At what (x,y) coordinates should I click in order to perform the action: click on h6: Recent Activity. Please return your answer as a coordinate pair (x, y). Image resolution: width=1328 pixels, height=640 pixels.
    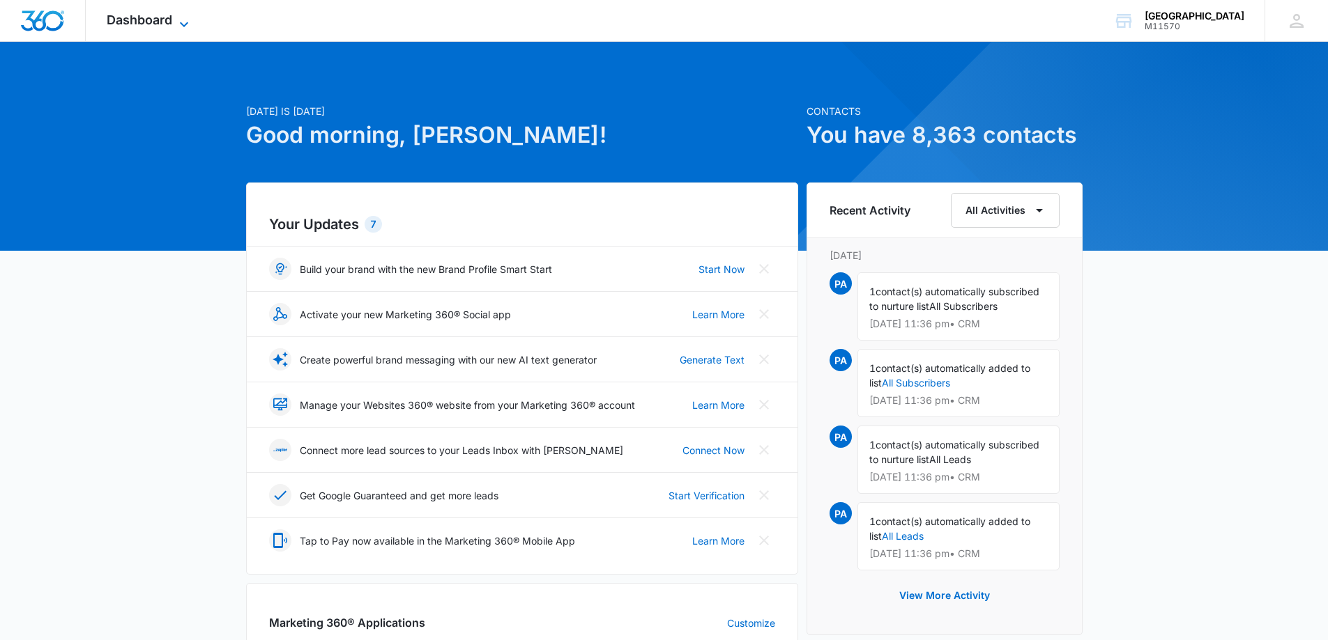
    Looking at the image, I should click on (870, 210).